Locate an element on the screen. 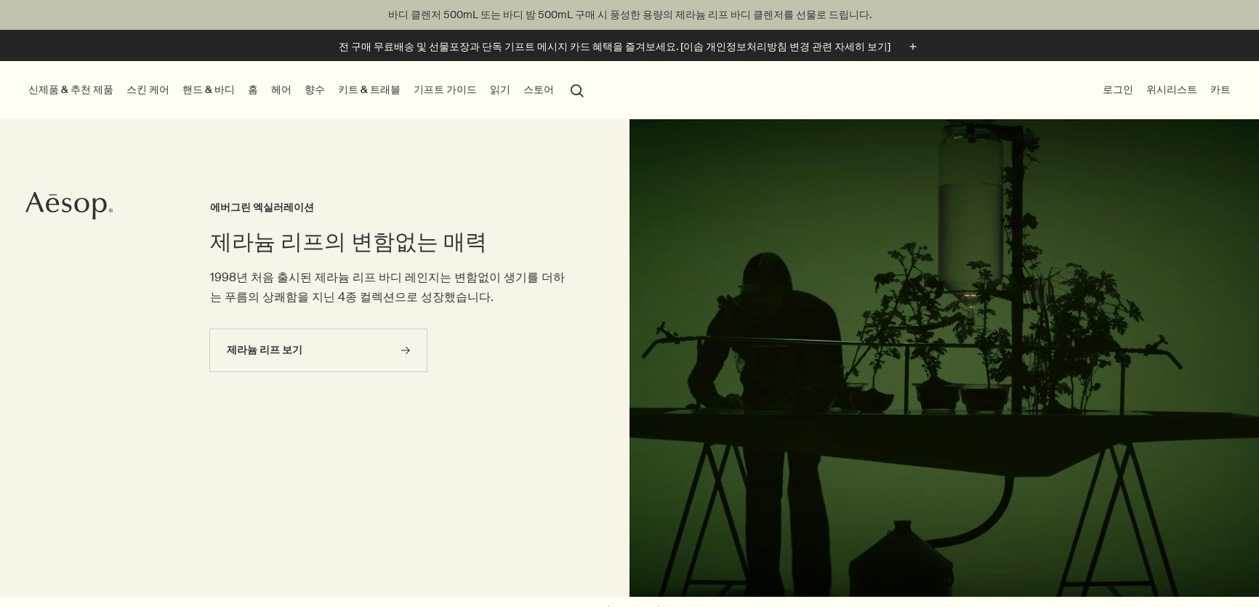  nav: supplementary is located at coordinates (1167, 90).